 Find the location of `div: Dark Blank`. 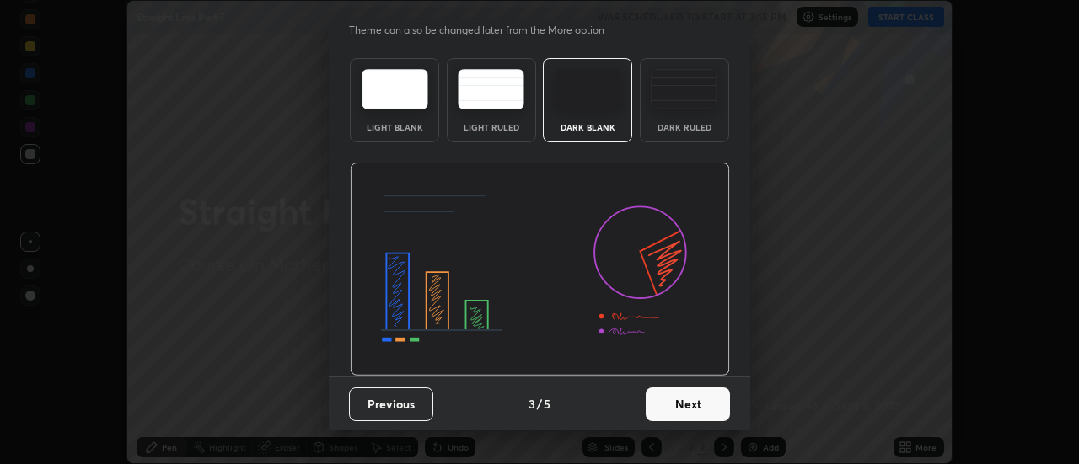

div: Dark Blank is located at coordinates (587, 127).